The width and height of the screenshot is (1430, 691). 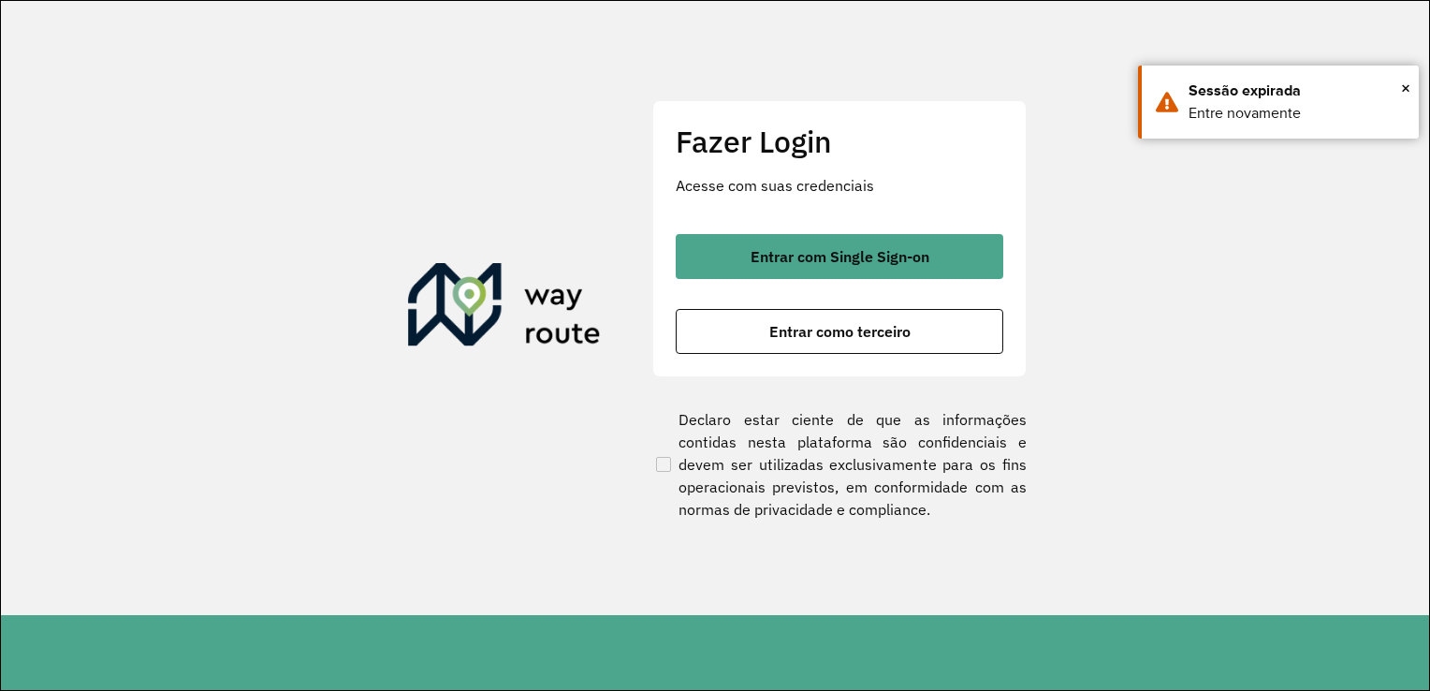 I want to click on button: Close, so click(x=1406, y=88).